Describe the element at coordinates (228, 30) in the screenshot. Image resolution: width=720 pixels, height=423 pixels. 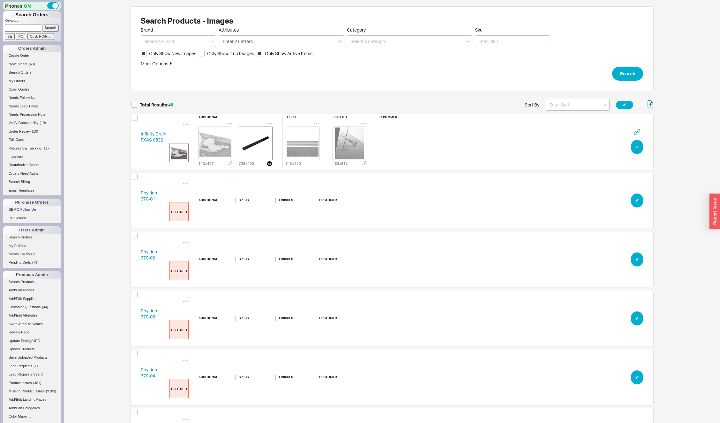
I see `span: Attributes` at that location.